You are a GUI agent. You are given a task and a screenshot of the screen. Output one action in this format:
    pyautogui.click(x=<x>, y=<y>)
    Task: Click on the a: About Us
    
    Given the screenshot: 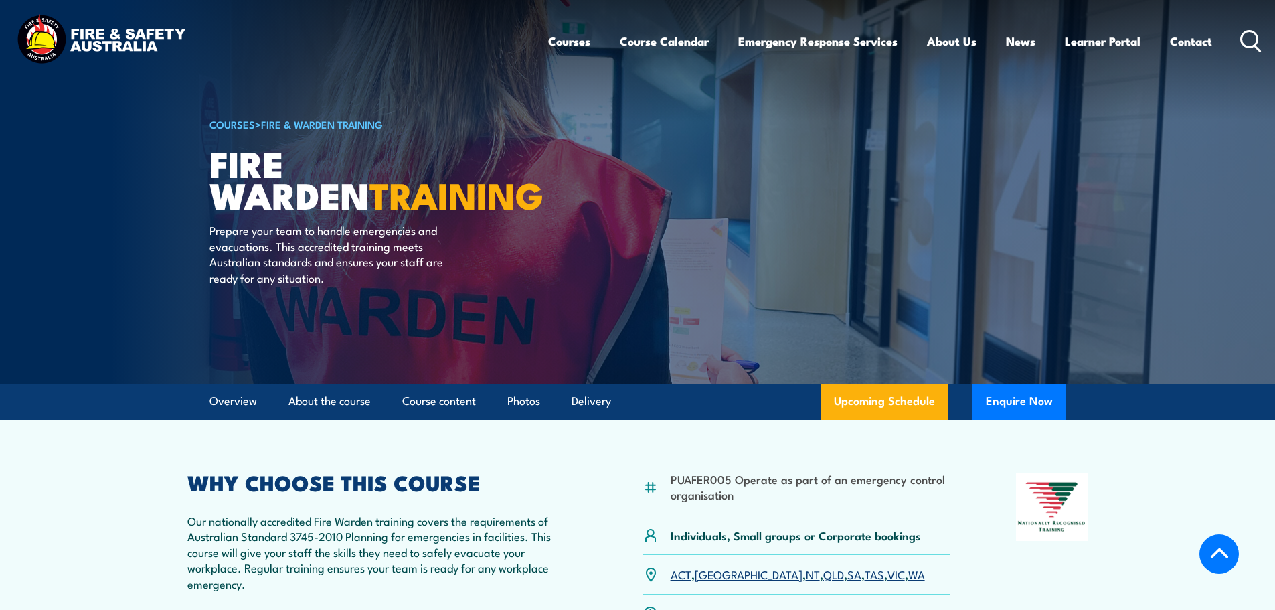 What is the action you would take?
    pyautogui.click(x=952, y=41)
    